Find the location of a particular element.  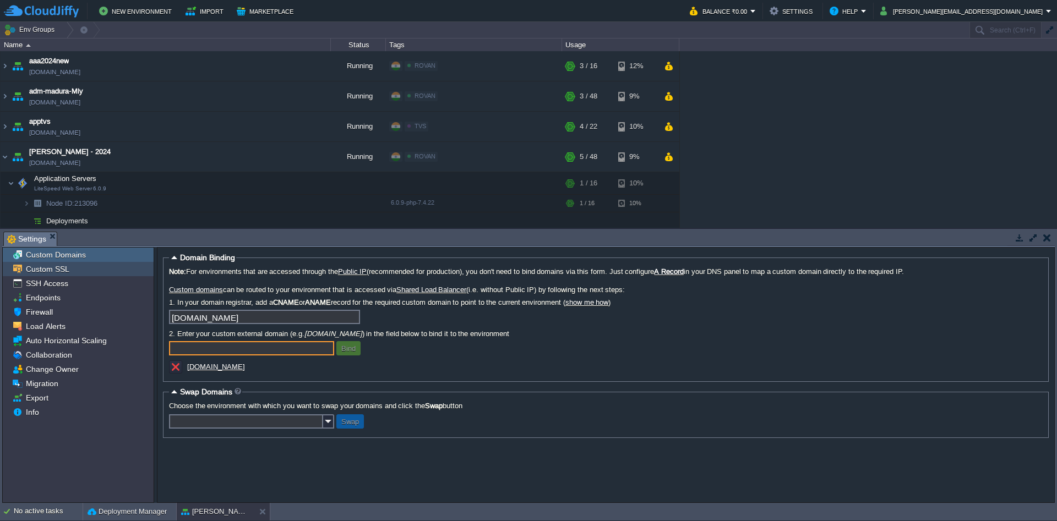

span: SSH Access is located at coordinates (47, 283).